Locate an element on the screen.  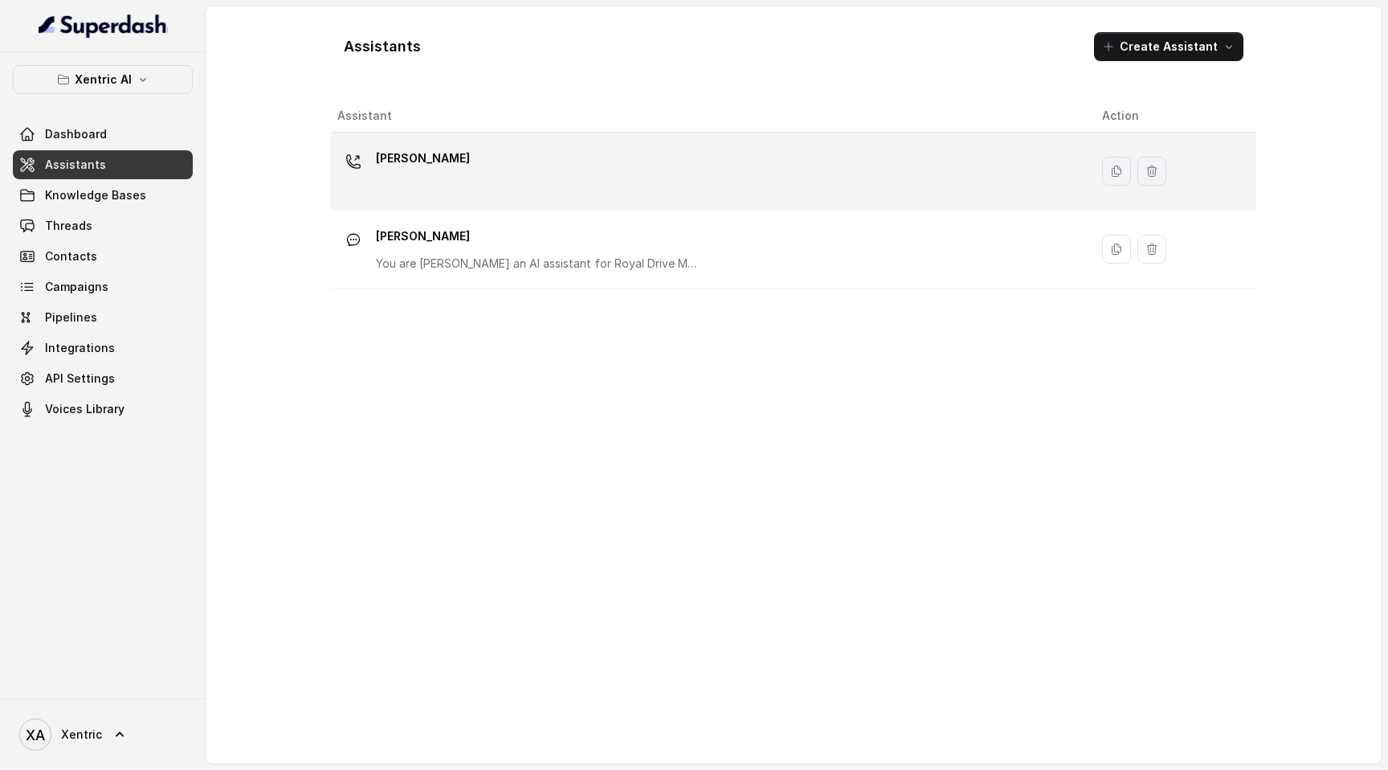
span: Knowledge Bases is located at coordinates (96, 195).